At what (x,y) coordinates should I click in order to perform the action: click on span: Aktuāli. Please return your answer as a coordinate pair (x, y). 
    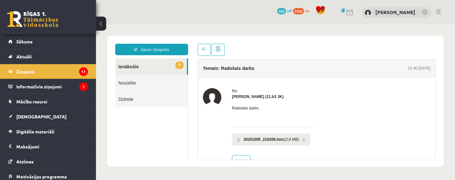
    Looking at the image, I should click on (24, 57).